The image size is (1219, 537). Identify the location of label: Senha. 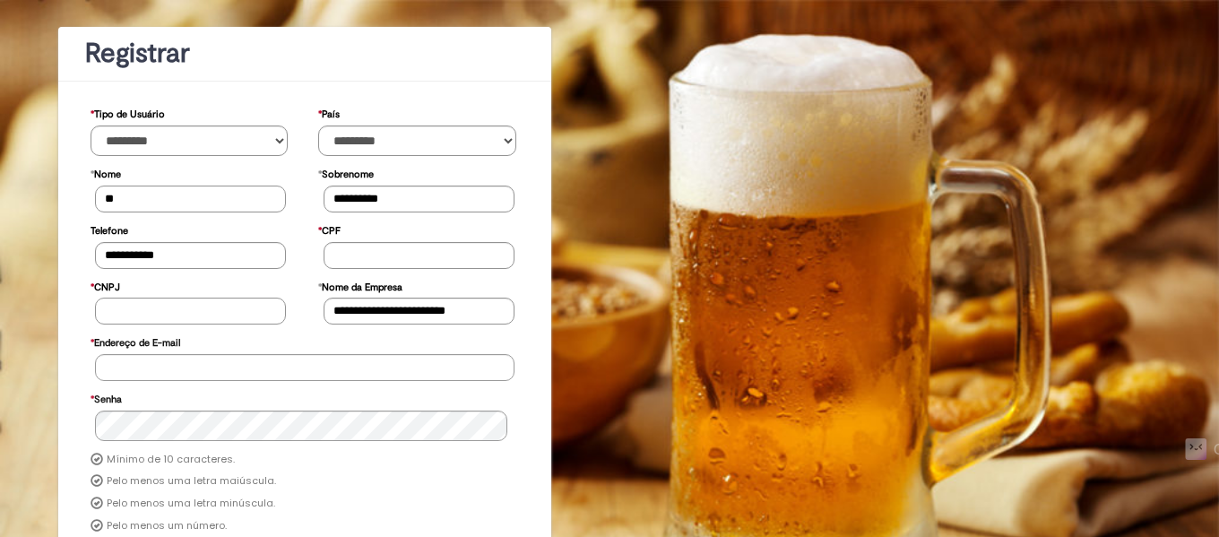
(106, 397).